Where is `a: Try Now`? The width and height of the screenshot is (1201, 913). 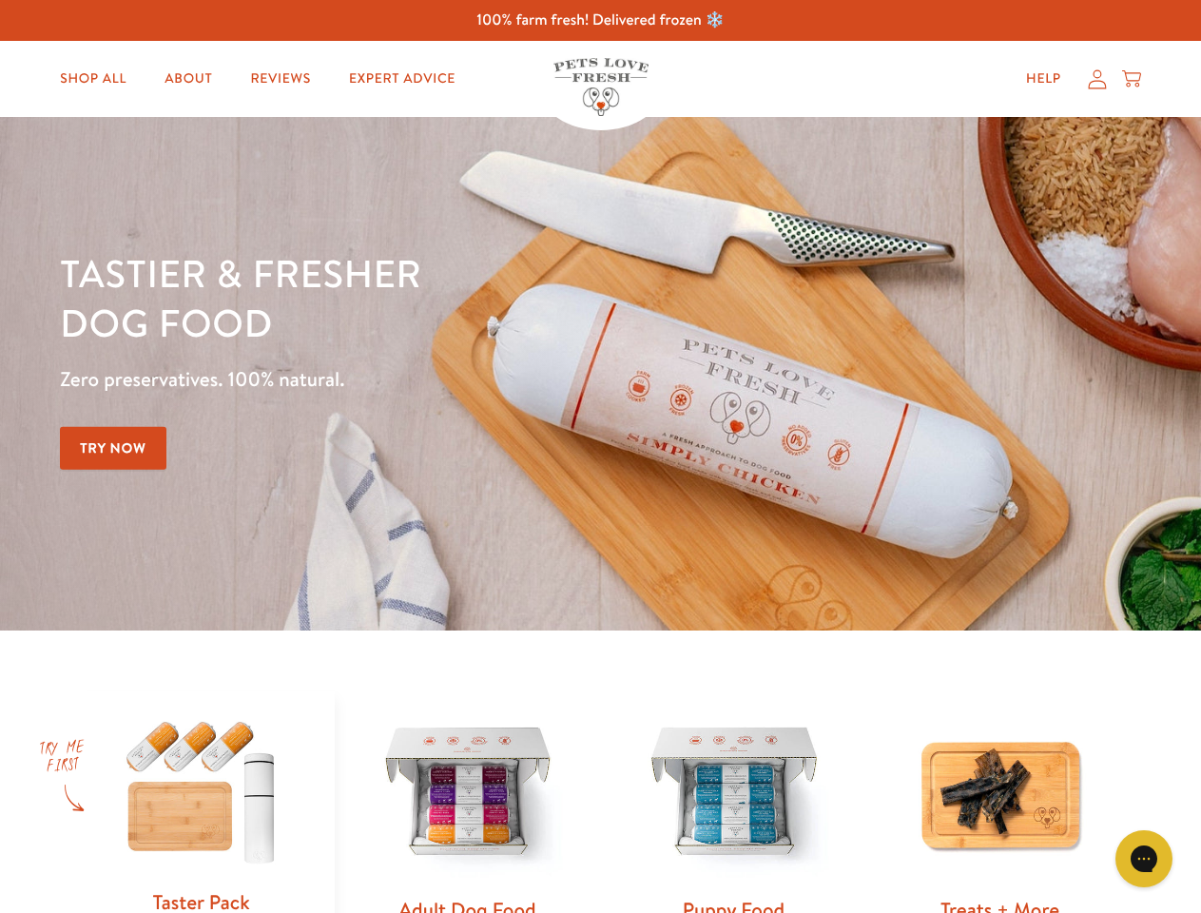
a: Try Now is located at coordinates (113, 448).